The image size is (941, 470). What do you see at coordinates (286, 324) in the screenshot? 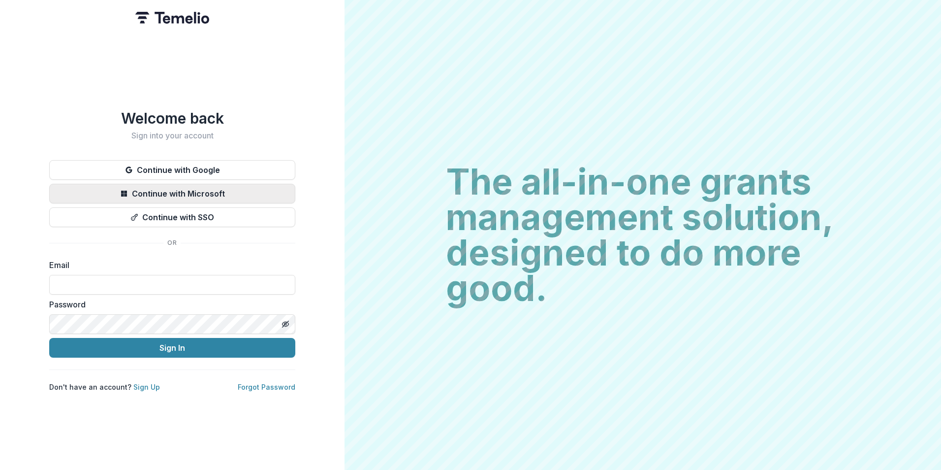
I see `button: Toggle password visibility` at bounding box center [286, 324].